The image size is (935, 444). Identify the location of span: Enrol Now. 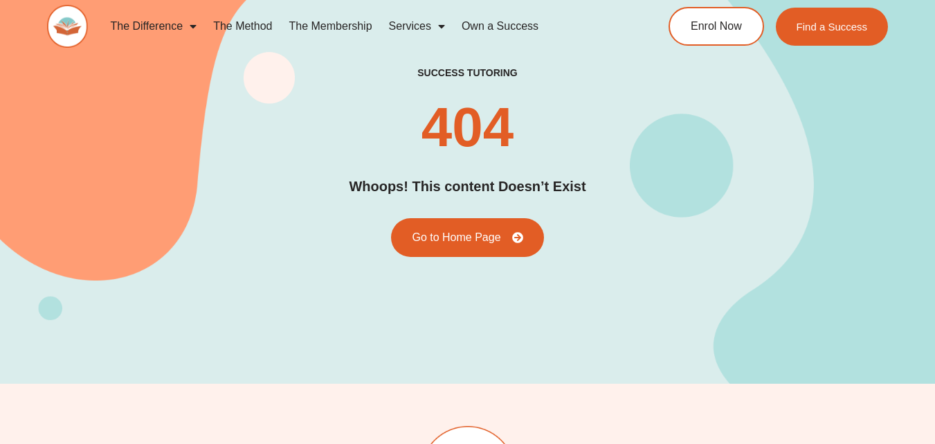
(716, 26).